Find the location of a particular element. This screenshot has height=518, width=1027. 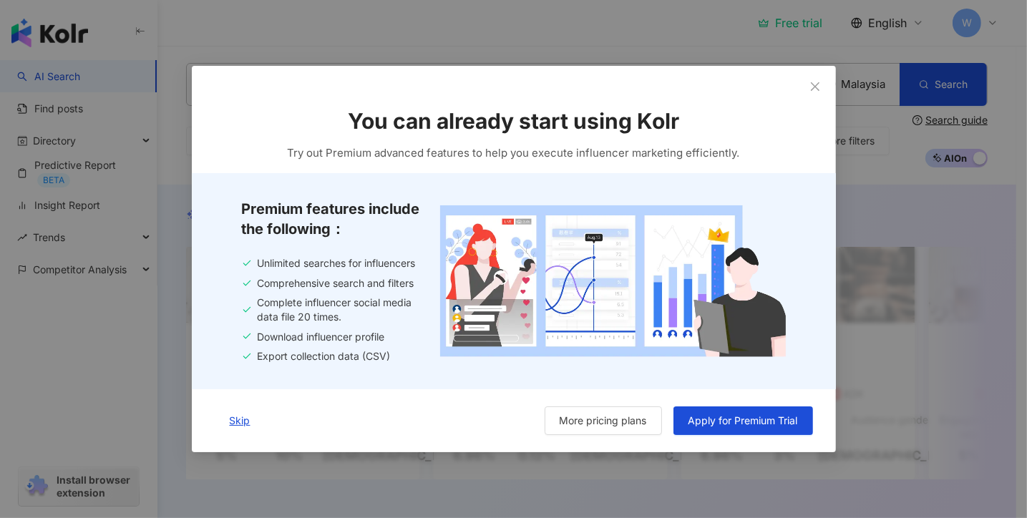

span: Premium features include the following： is located at coordinates (332, 219).